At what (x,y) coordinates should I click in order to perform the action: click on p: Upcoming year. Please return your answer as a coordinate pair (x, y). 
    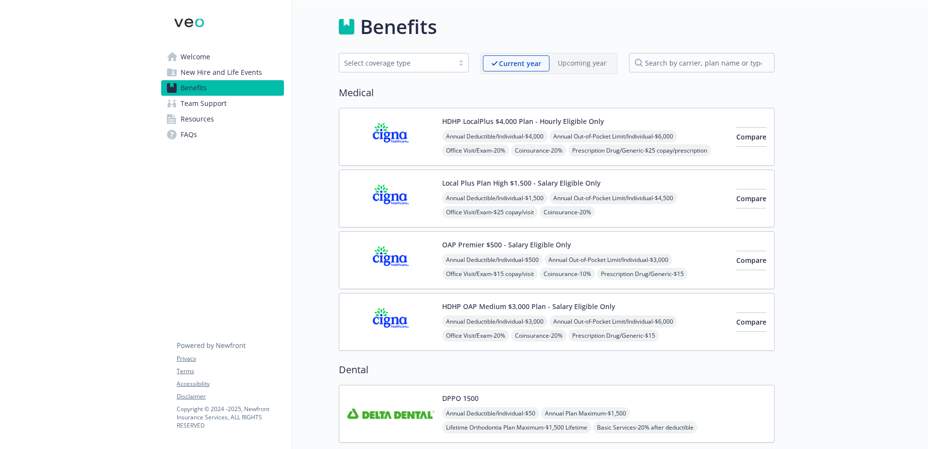
    Looking at the image, I should click on (582, 63).